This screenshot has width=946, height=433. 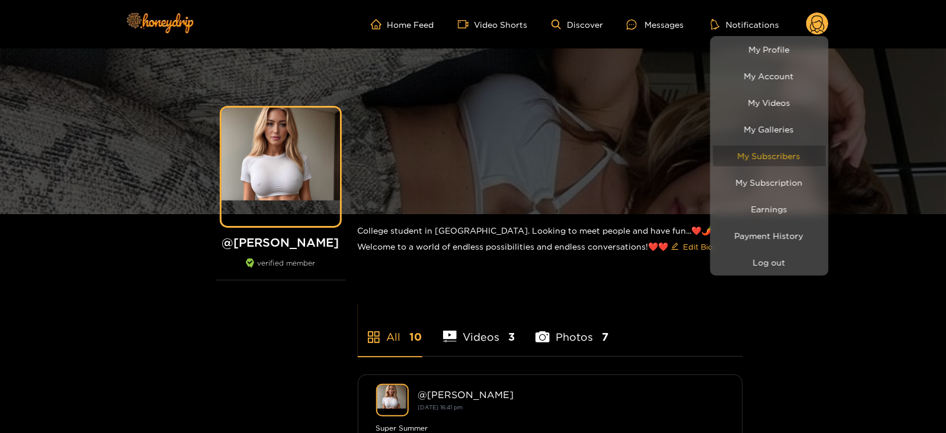 What do you see at coordinates (769, 129) in the screenshot?
I see `a: My Galleries` at bounding box center [769, 129].